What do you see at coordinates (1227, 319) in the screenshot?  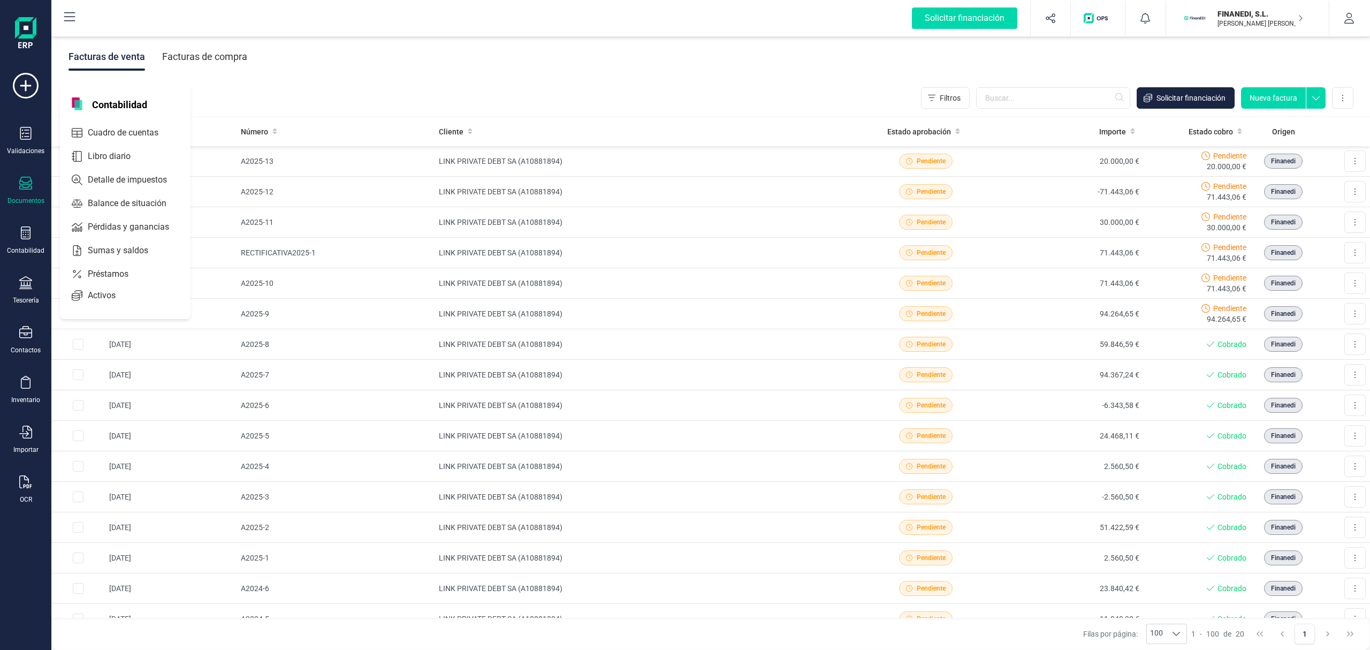 I see `span: 94.264,65 €` at bounding box center [1227, 319].